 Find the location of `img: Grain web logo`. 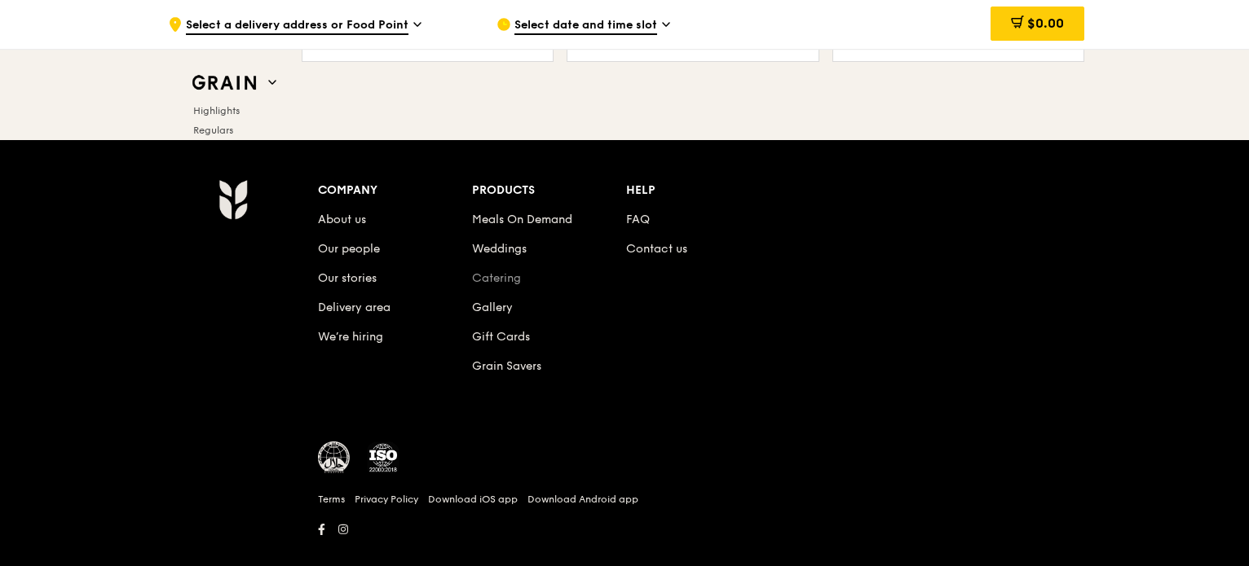

img: Grain web logo is located at coordinates (224, 83).